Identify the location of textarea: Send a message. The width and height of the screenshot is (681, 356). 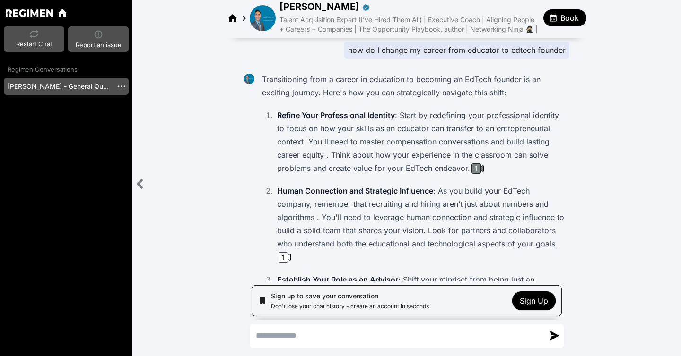
(397, 336).